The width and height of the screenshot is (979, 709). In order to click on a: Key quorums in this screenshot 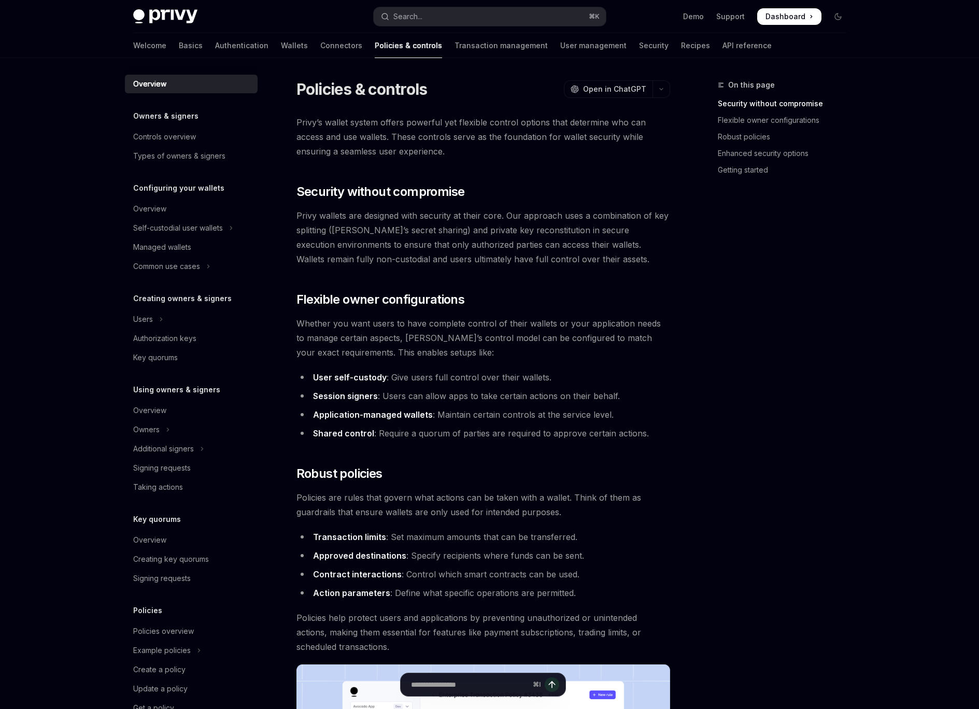, I will do `click(191, 357)`.